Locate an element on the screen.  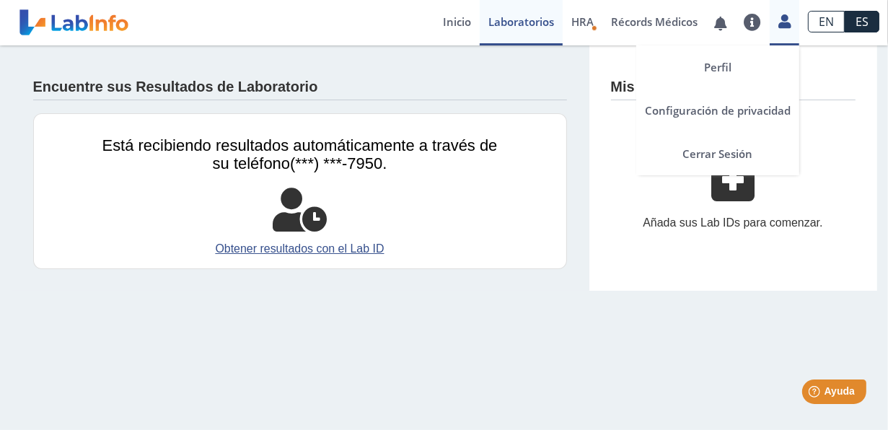
span: Ayuda is located at coordinates (80, 17).